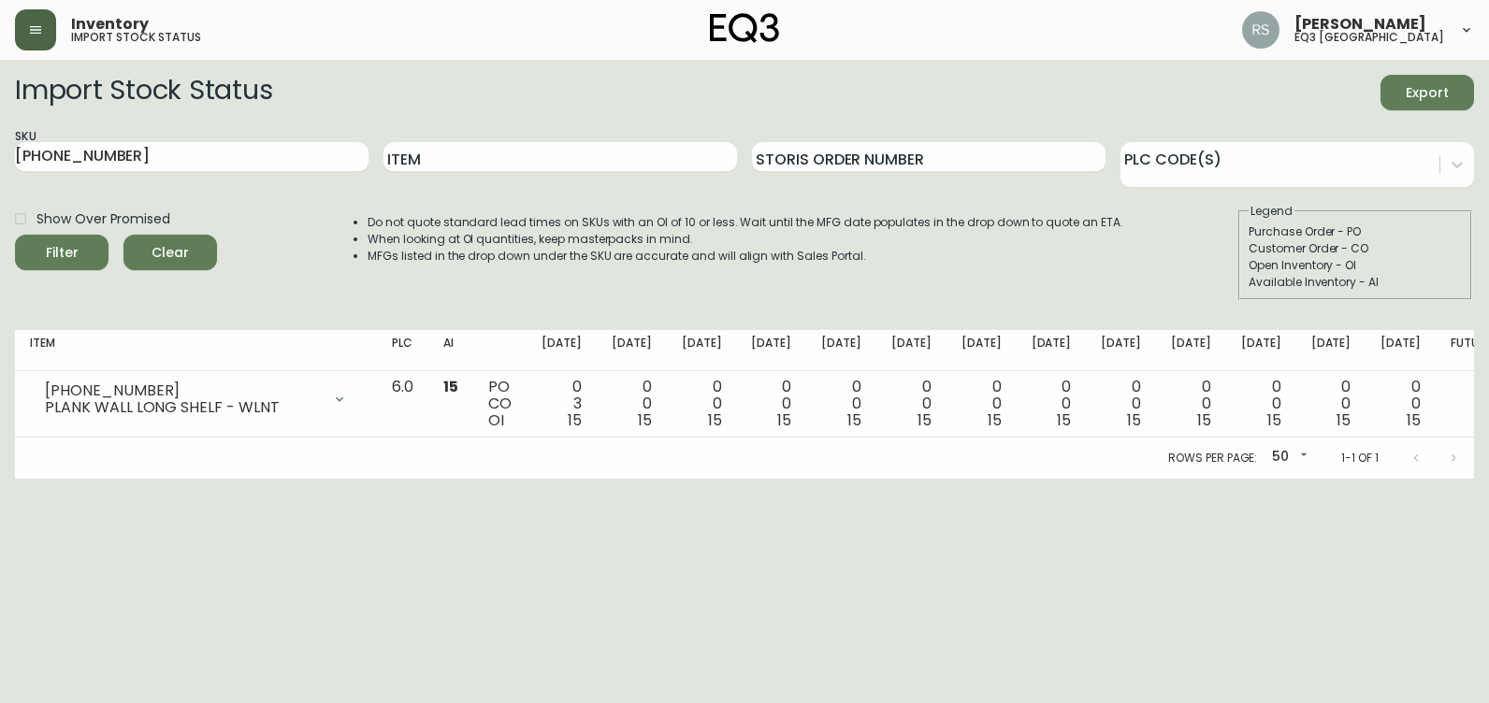 This screenshot has height=703, width=1489. Describe the element at coordinates (744, 28) in the screenshot. I see `img: logo` at that location.